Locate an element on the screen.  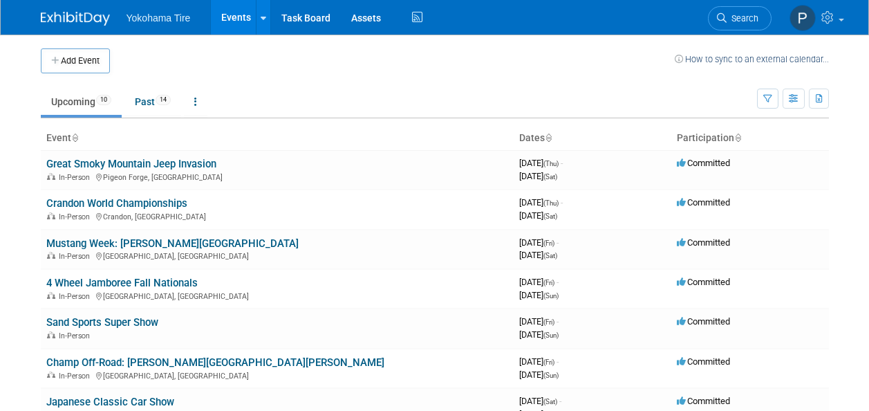
a: How to sync to an external calendar... is located at coordinates (752, 59).